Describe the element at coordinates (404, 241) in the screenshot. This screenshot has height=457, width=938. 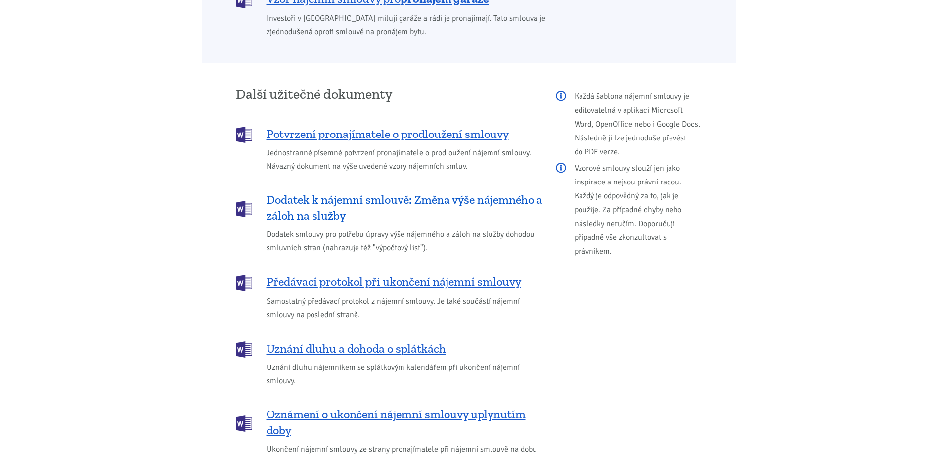
I see `span: Dodatek smlouvy pro potřebu úpravy výše nájemného a záloh na služby dohodou smluvních stran (nahr...` at that location.